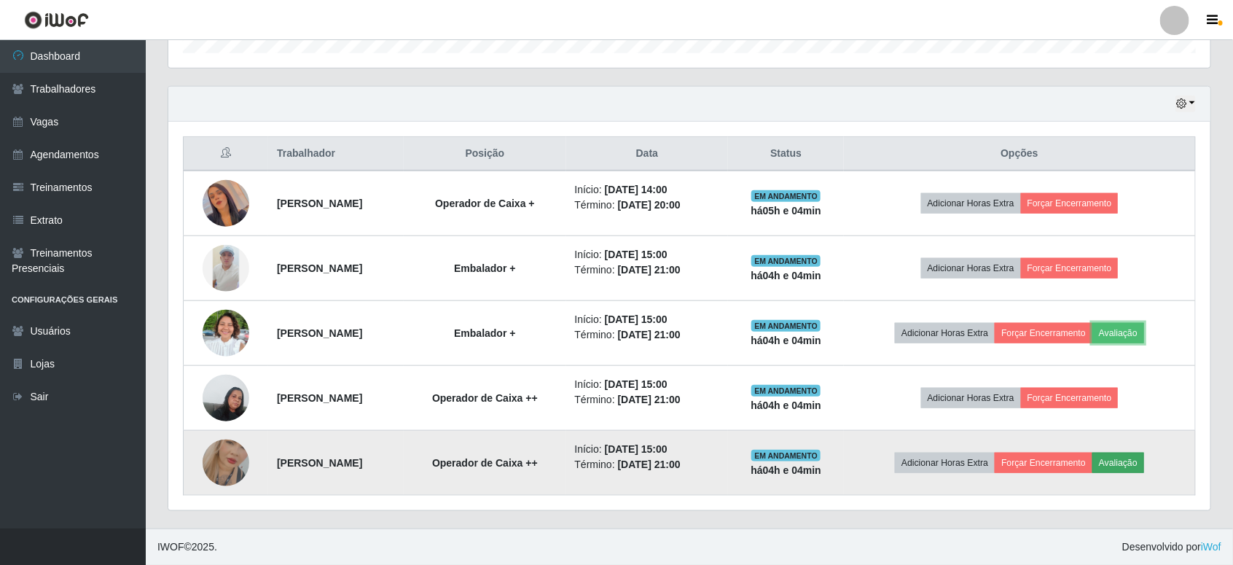 This screenshot has height=565, width=1233. What do you see at coordinates (226, 463) in the screenshot?
I see `img: 1756495513119.jpeg` at bounding box center [226, 463].